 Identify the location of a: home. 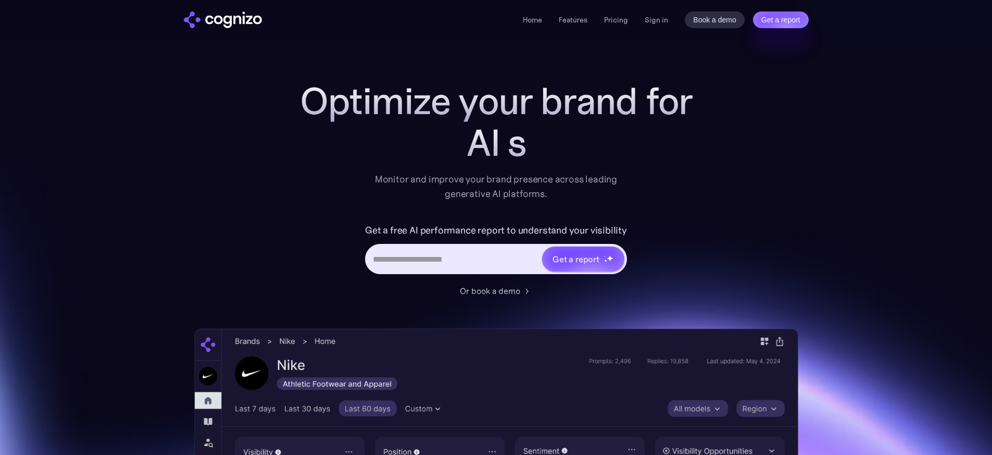
(223, 20).